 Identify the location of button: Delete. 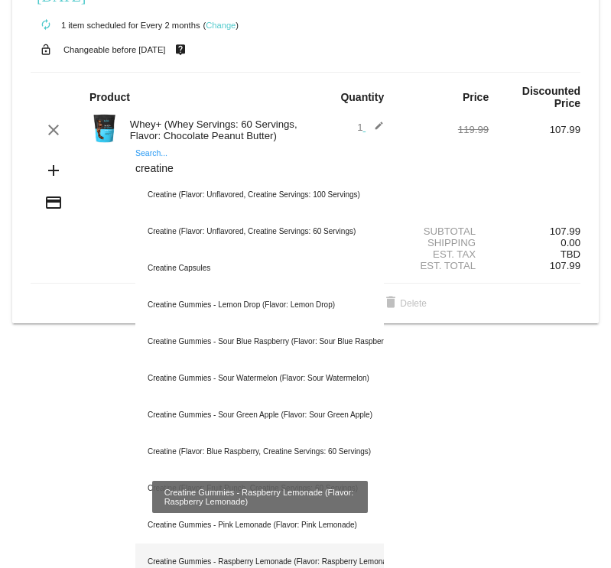
(404, 303).